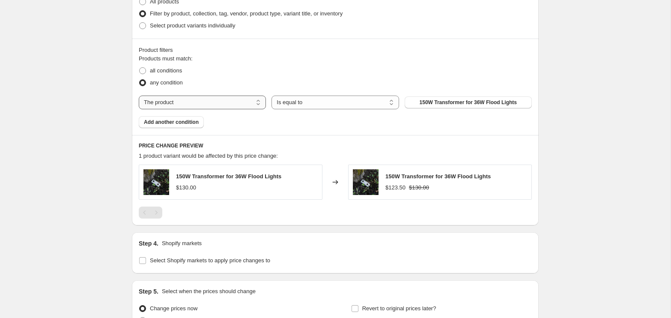  What do you see at coordinates (166, 58) in the screenshot?
I see `span: Products must match:` at bounding box center [166, 58].